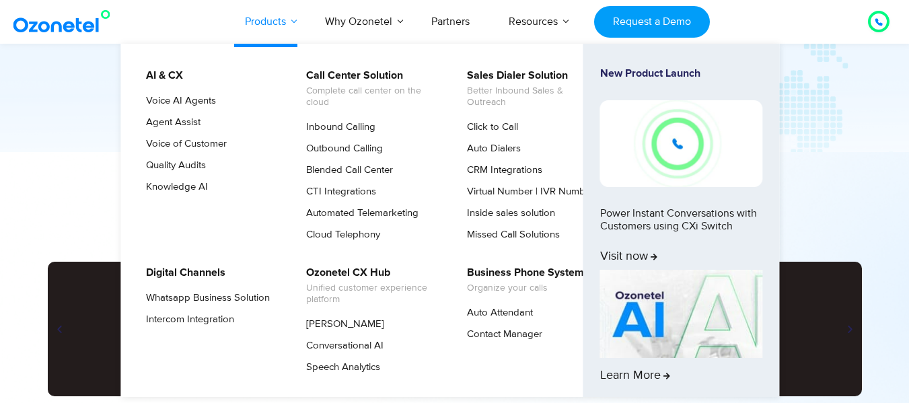 The height and width of the screenshot is (403, 909). I want to click on a: Inbound Calling, so click(337, 127).